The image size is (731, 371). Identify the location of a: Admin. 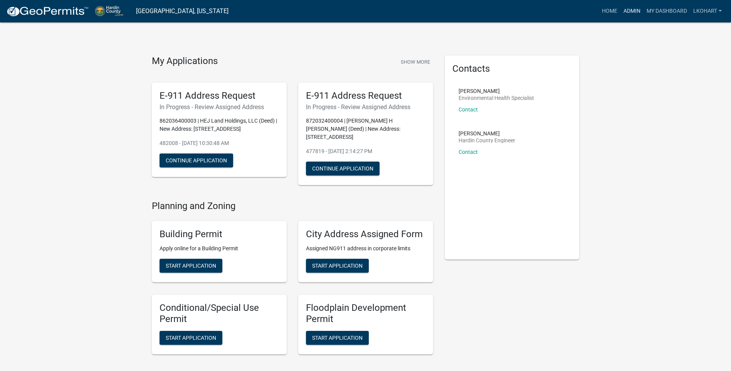
(632, 11).